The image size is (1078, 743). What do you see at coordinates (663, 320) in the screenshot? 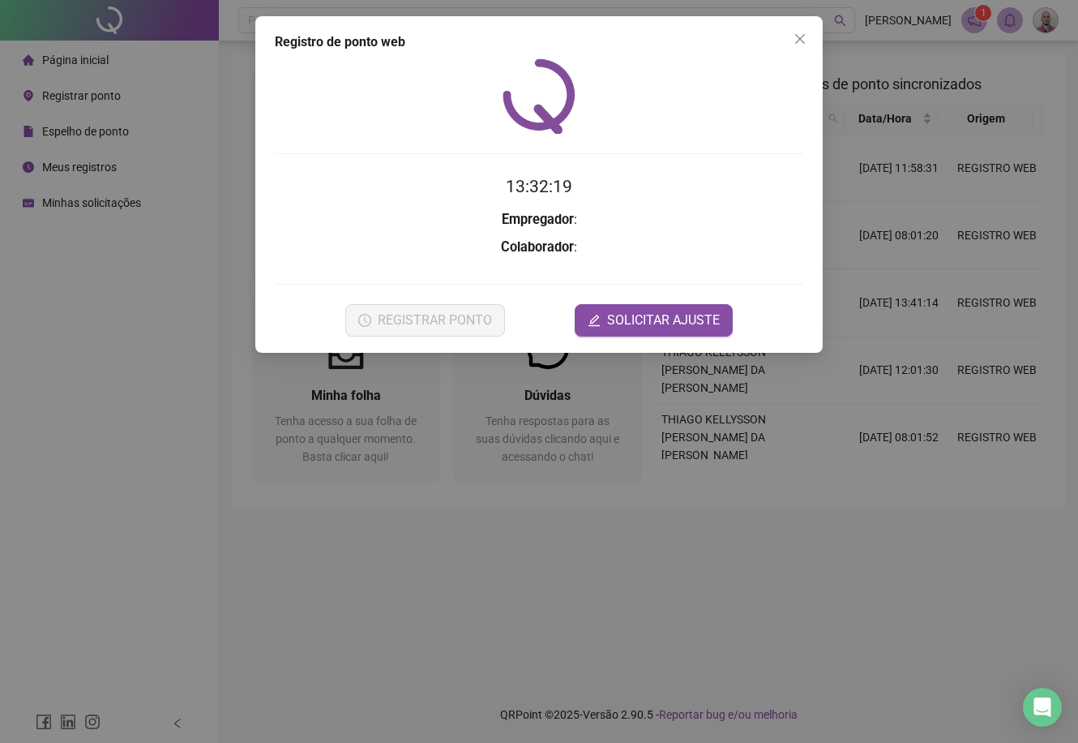
I see `span: SOLICITAR AJUSTE` at bounding box center [663, 320].